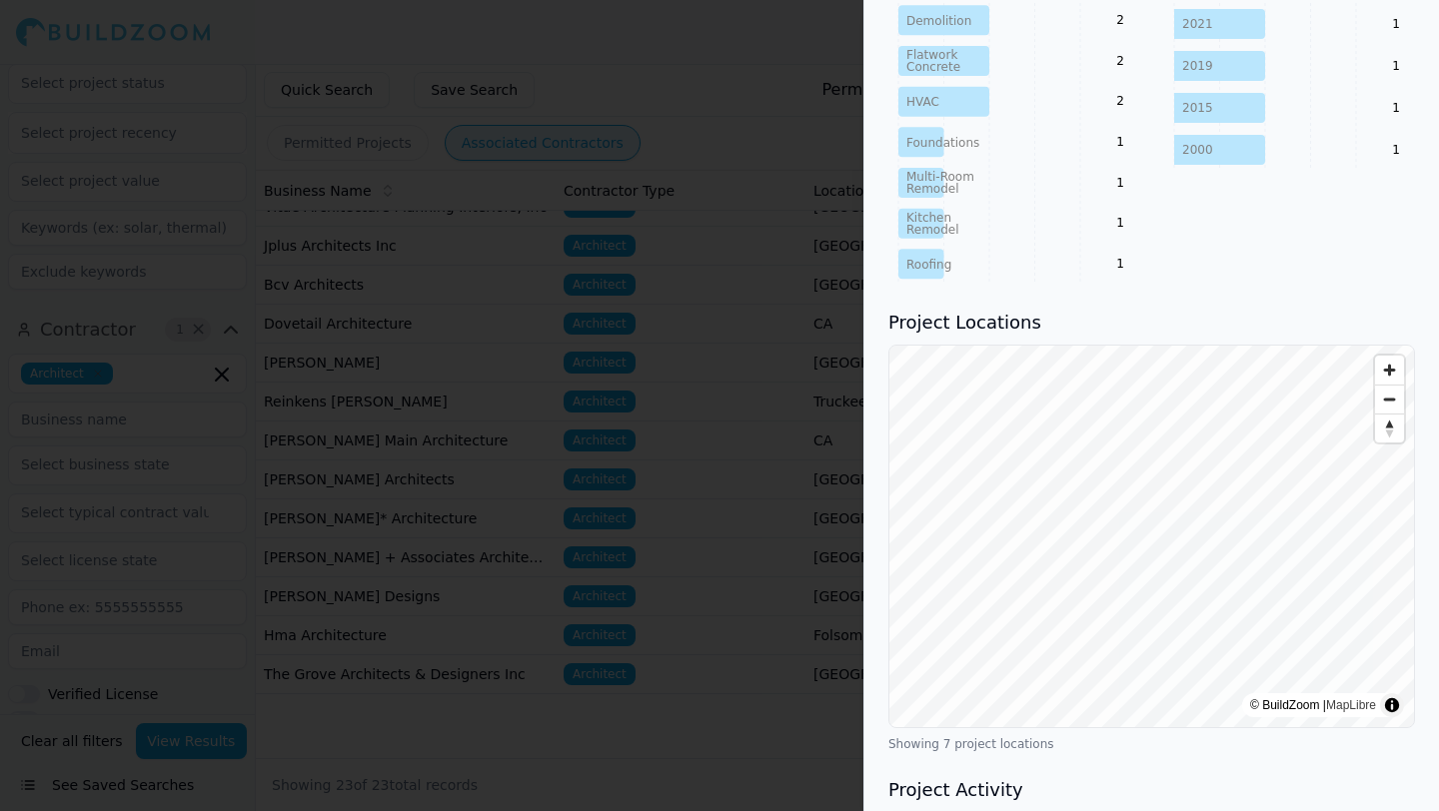 The width and height of the screenshot is (1439, 811). I want to click on tspan: HVAC, so click(922, 102).